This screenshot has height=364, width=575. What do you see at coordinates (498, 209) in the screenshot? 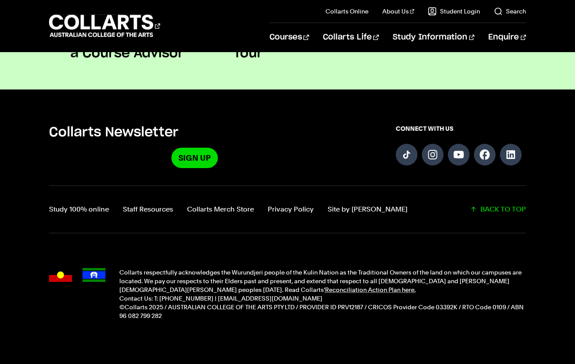
I see `a: Scroll back to top of the page` at bounding box center [498, 209].